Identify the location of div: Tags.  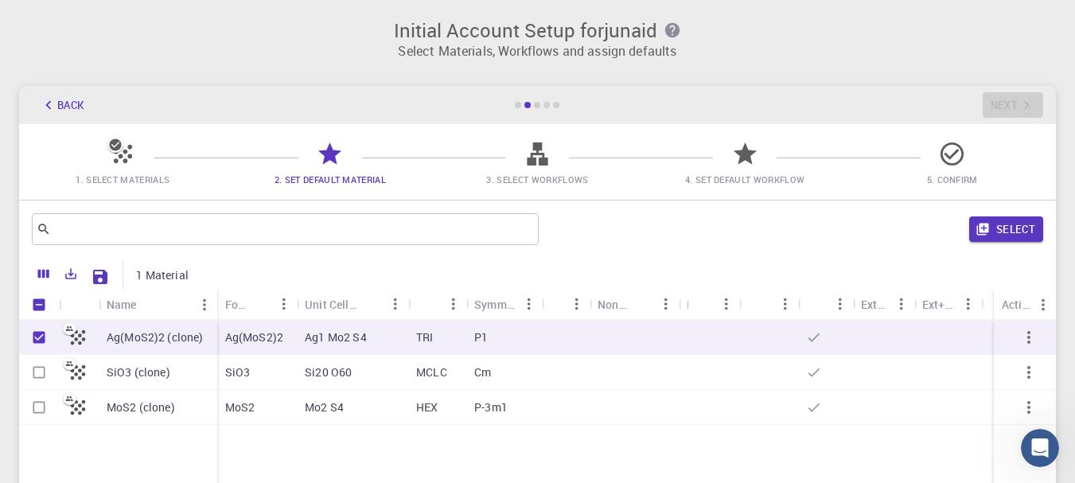
(566, 304).